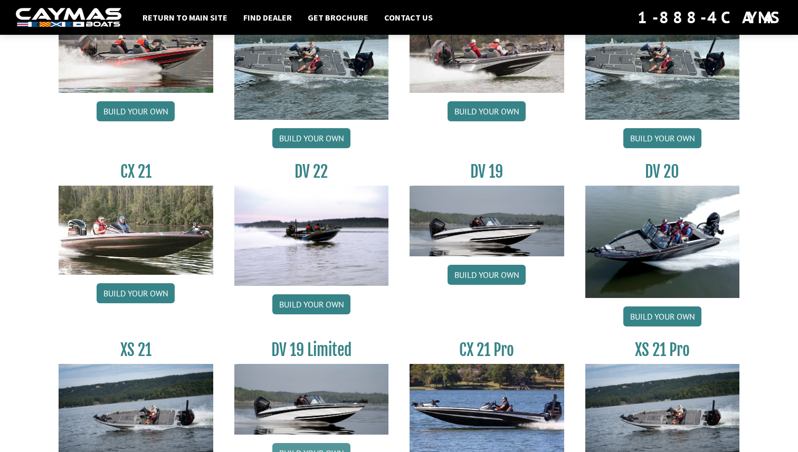  What do you see at coordinates (487, 49) in the screenshot?
I see `img: CX-20Pro_thumbnail.jpg` at bounding box center [487, 49].